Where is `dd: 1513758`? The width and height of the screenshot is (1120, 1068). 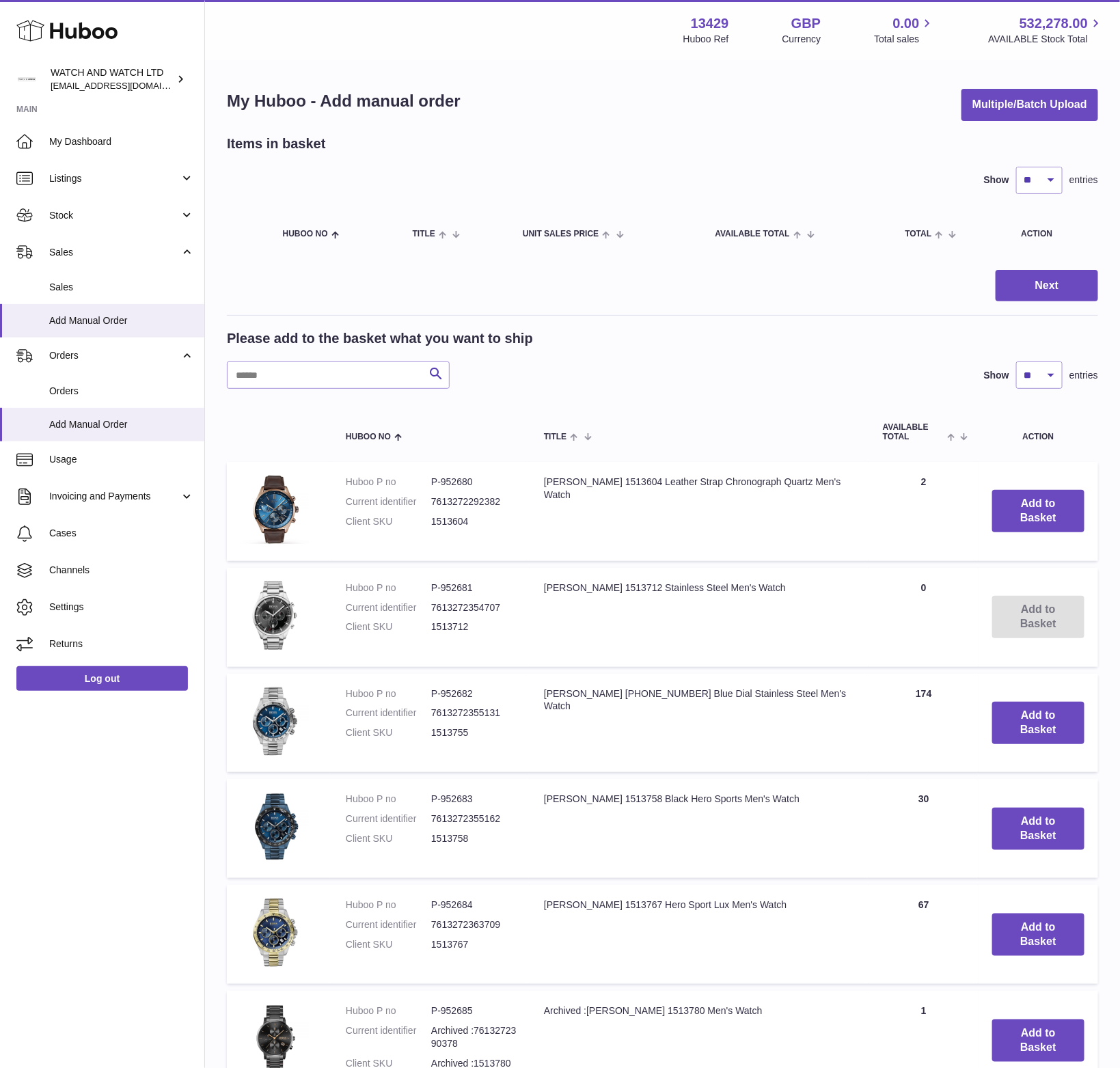 dd: 1513758 is located at coordinates (474, 838).